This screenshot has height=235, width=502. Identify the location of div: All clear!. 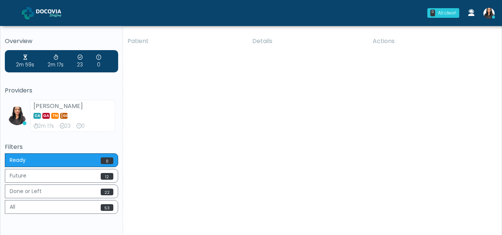
(447, 13).